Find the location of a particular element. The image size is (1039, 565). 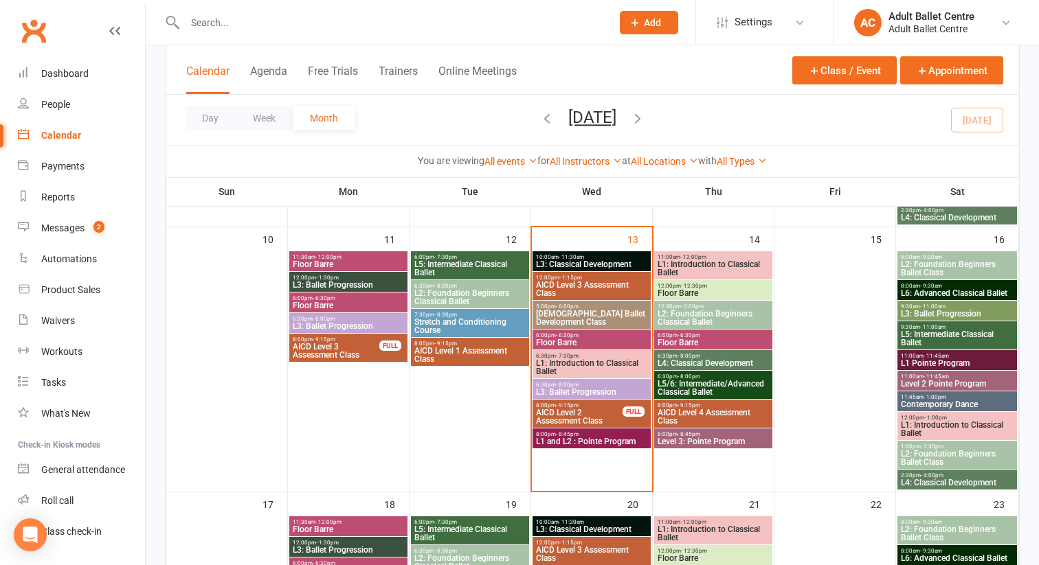

span: - 1:30pm is located at coordinates (327, 543).